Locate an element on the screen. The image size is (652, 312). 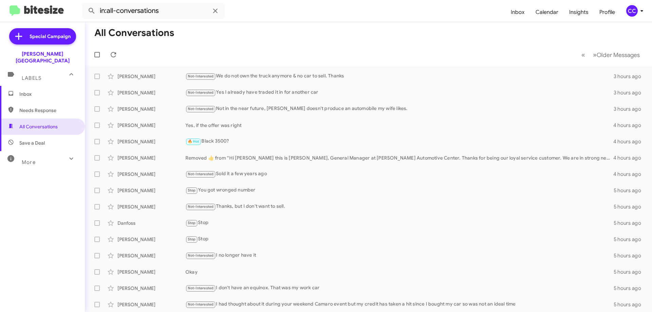
span: Profile is located at coordinates (607, 12).